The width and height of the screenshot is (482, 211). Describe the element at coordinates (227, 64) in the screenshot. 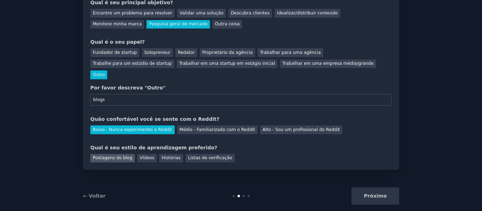

I see `font: Trabalhar em uma startup em estágio inicial` at that location.